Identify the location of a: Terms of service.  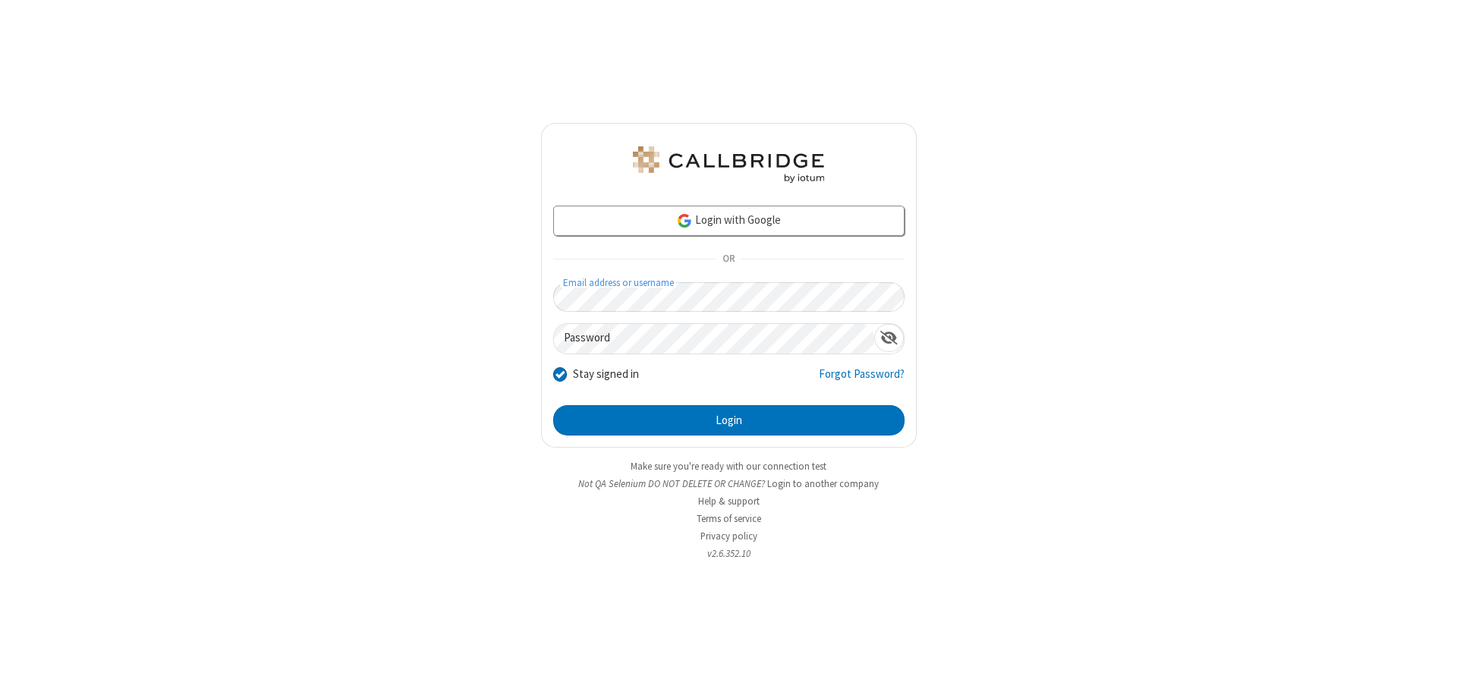
(729, 518).